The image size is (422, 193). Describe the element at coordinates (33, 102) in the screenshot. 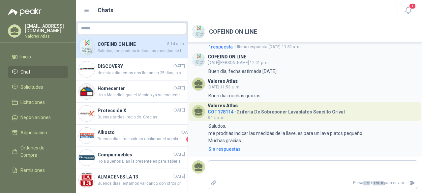

I see `span: Licitaciones` at that location.